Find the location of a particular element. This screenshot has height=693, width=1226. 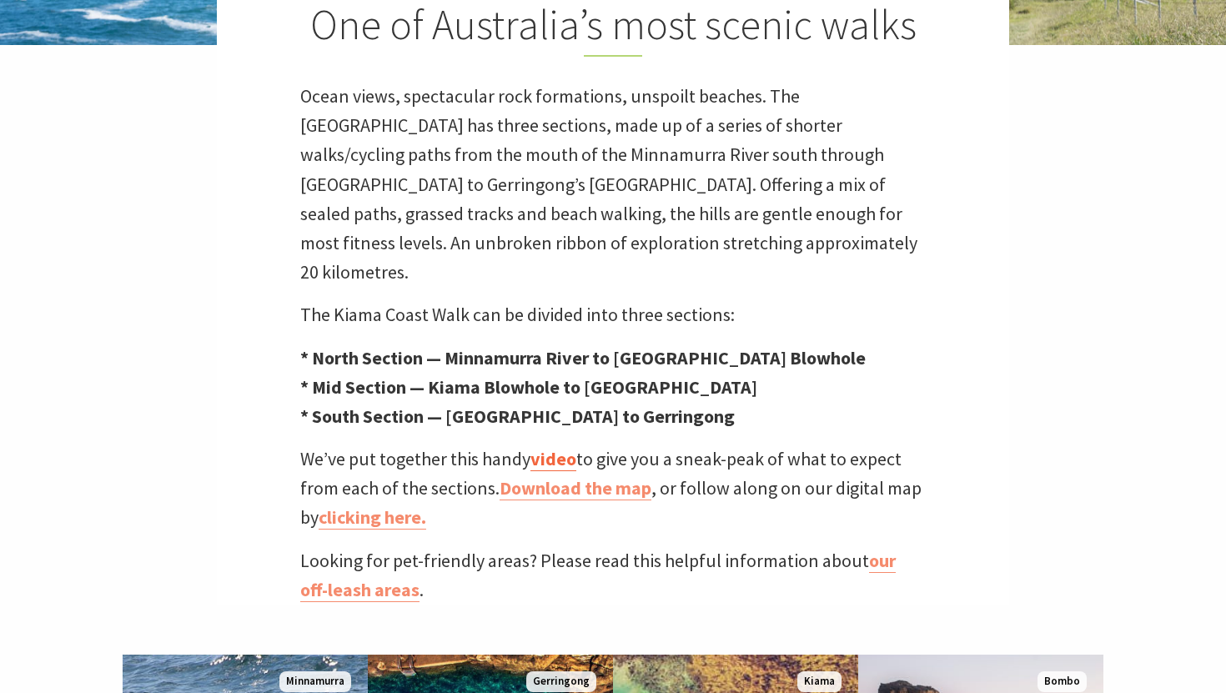

span: Kiama is located at coordinates (819, 681).